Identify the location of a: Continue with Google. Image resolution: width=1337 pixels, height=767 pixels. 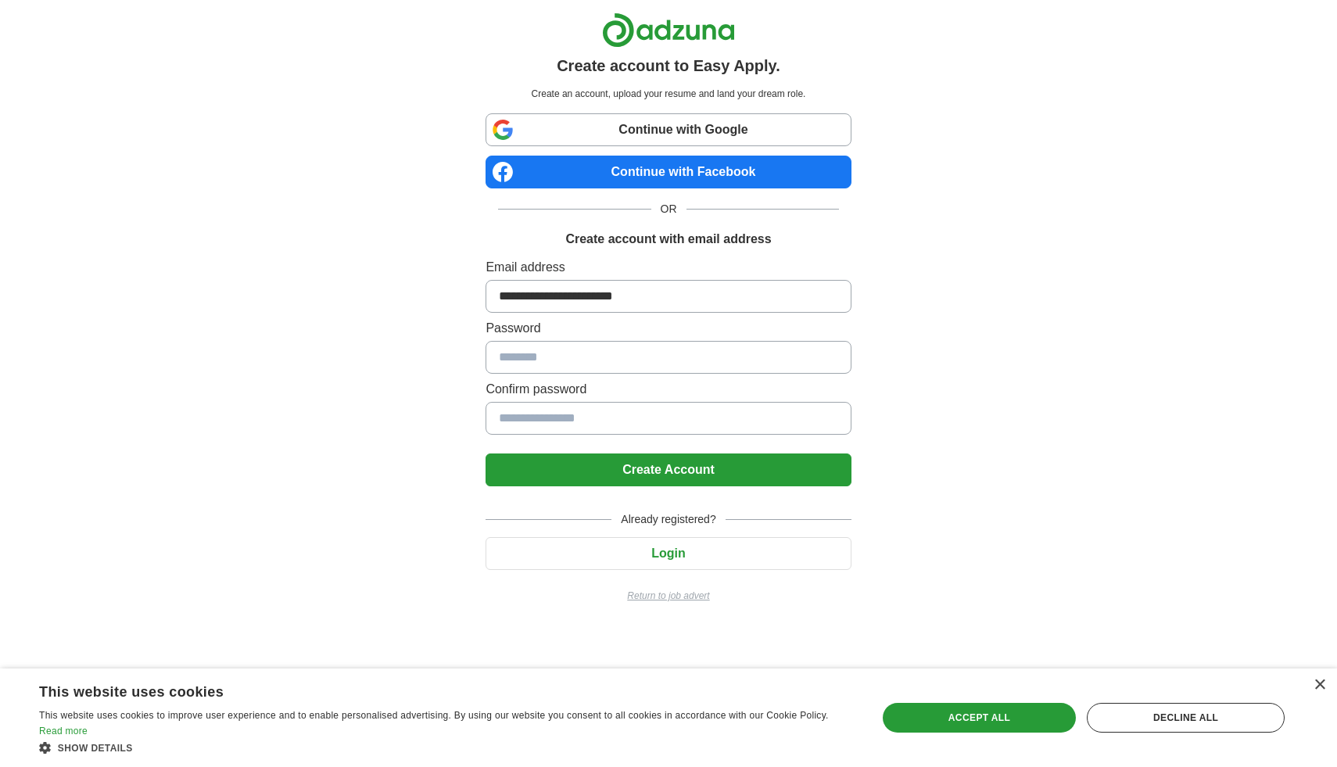
(668, 130).